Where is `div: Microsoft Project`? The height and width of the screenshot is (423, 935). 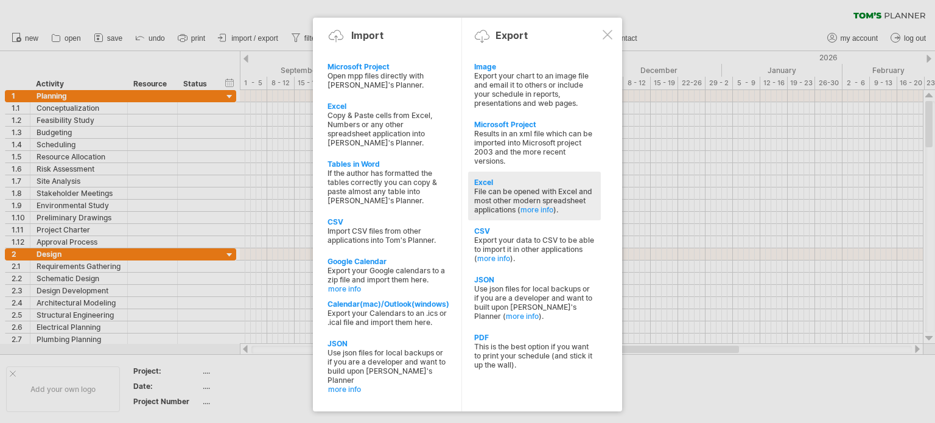 div: Microsoft Project is located at coordinates (535, 124).